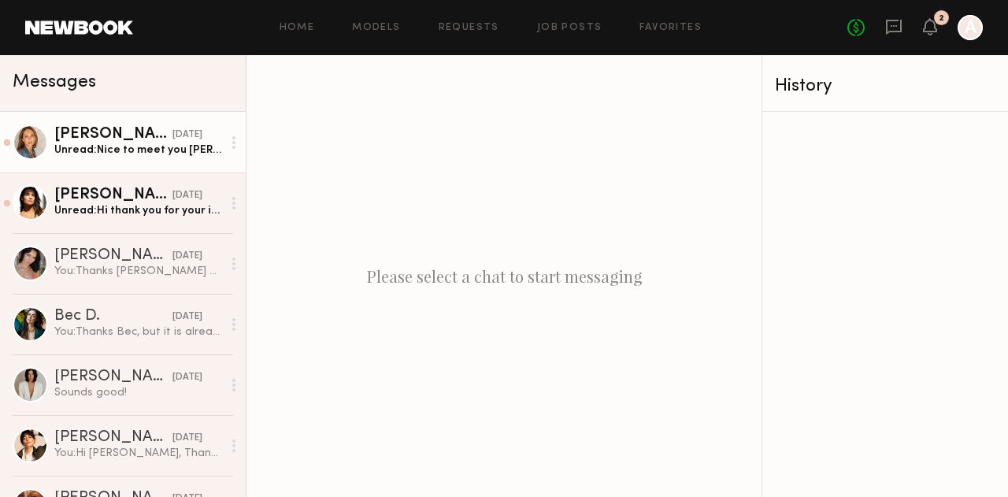 The image size is (1008, 497). What do you see at coordinates (54, 82) in the screenshot?
I see `span: Messages` at bounding box center [54, 82].